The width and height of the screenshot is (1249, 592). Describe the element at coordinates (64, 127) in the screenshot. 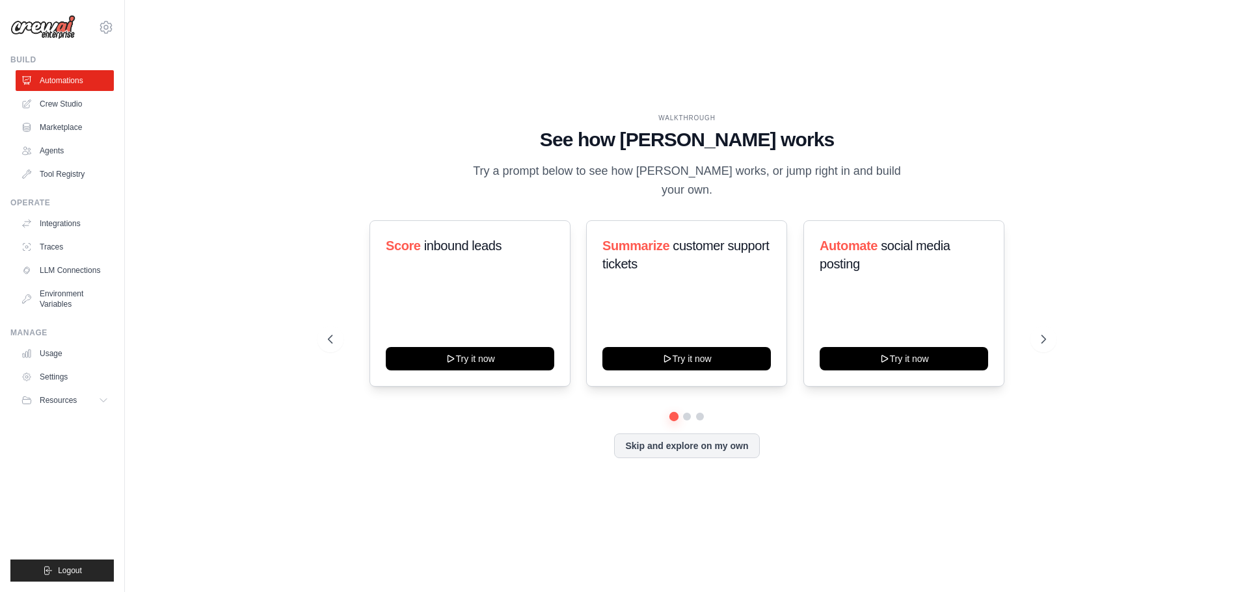

I see `a: Marketplace` at that location.